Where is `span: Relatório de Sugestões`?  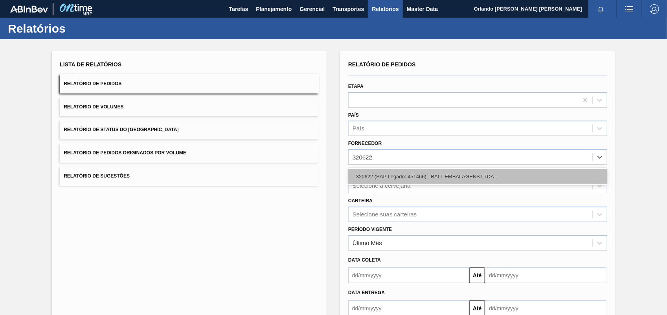
span: Relatório de Sugestões is located at coordinates (97, 176).